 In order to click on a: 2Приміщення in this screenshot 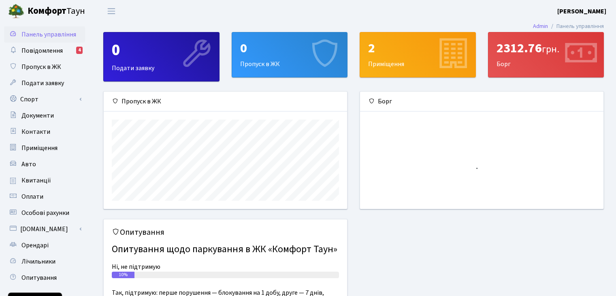, I will do `click(418, 55)`.